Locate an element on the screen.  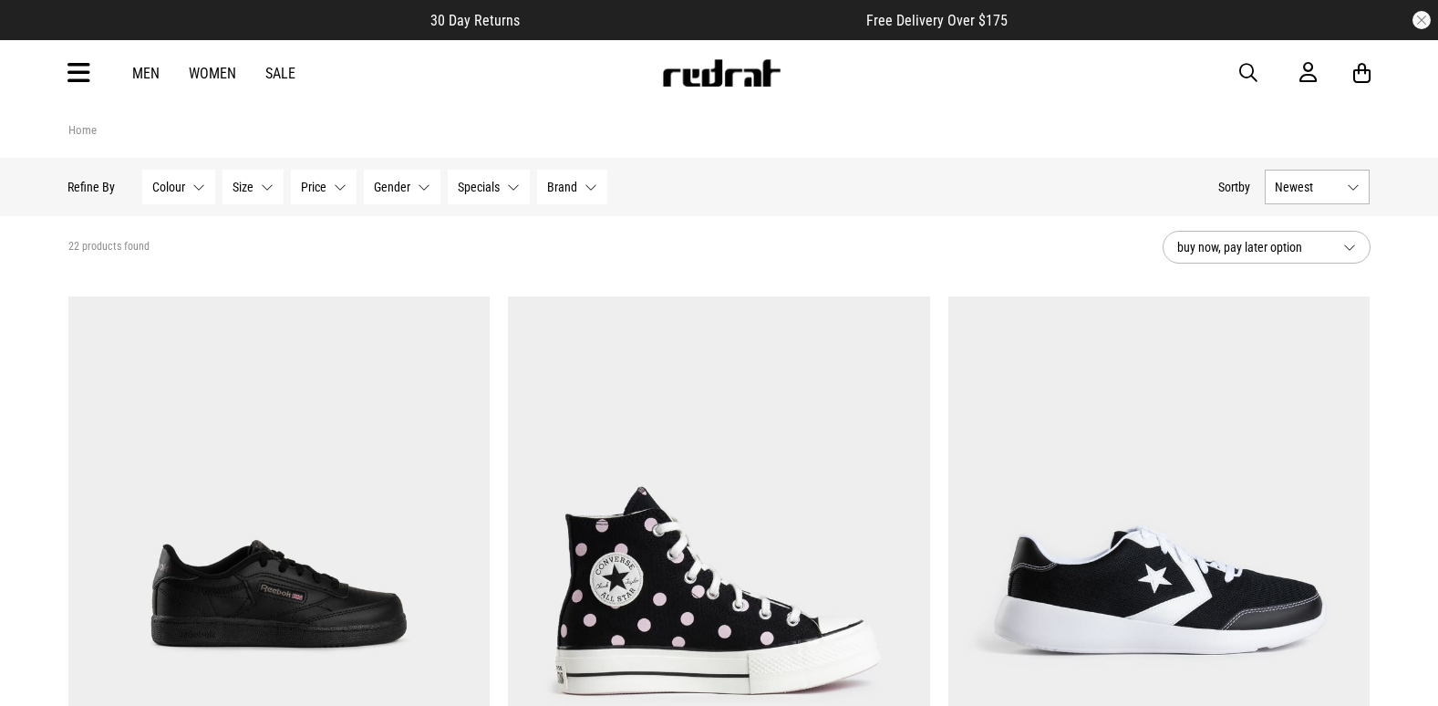
span: Newest is located at coordinates (1308, 187).